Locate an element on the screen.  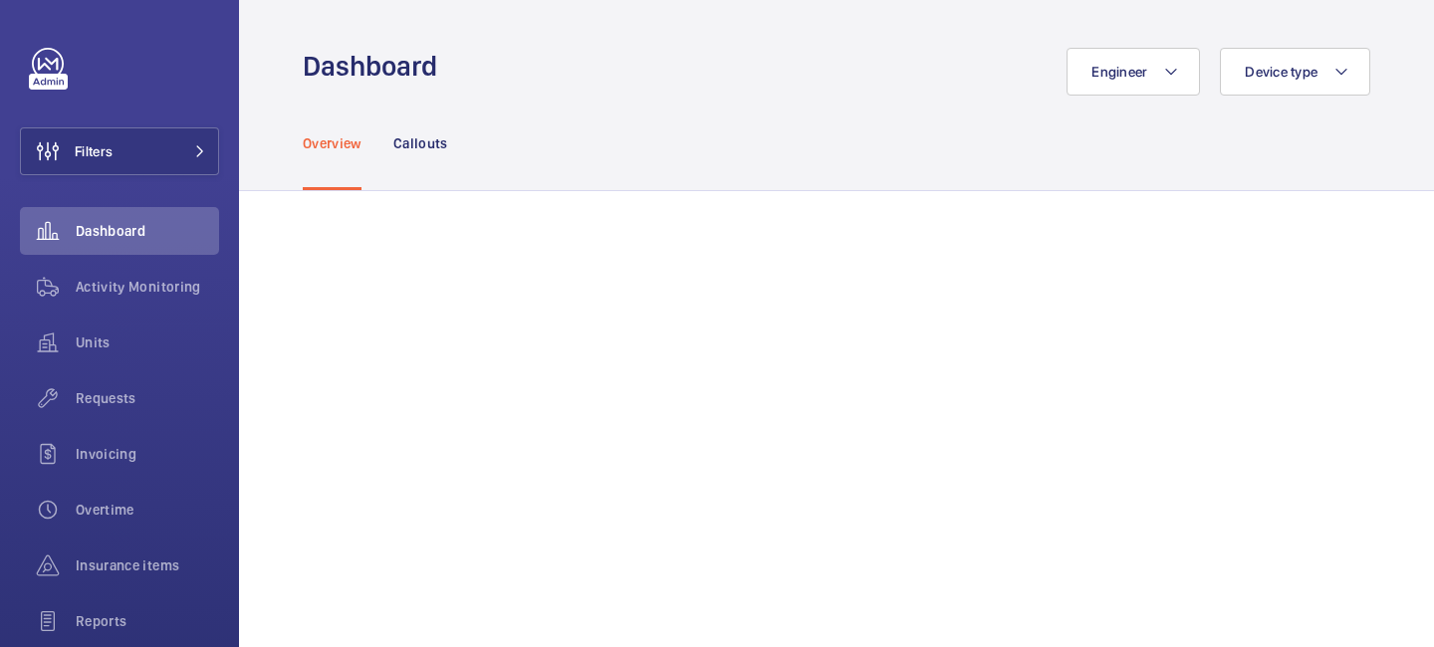
span: Invoicing is located at coordinates (147, 454).